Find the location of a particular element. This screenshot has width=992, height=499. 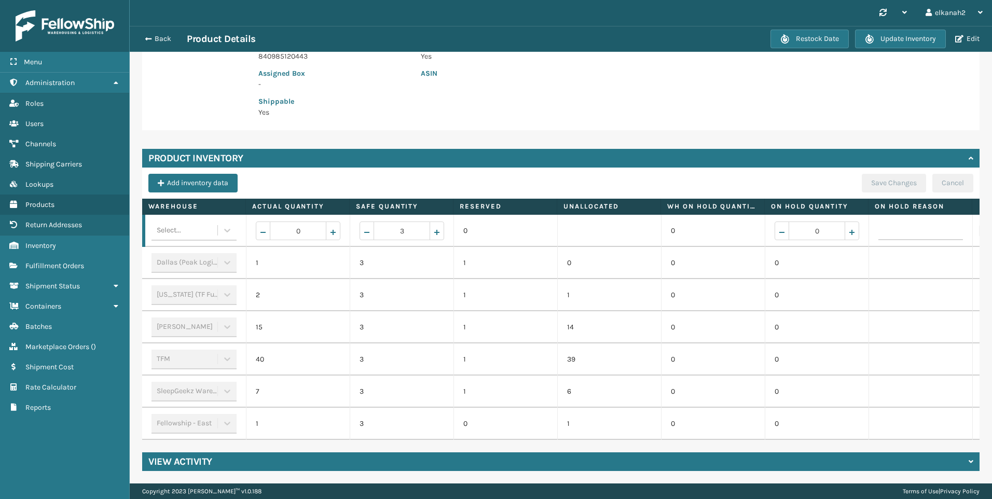

label: Reserved is located at coordinates (505, 207).